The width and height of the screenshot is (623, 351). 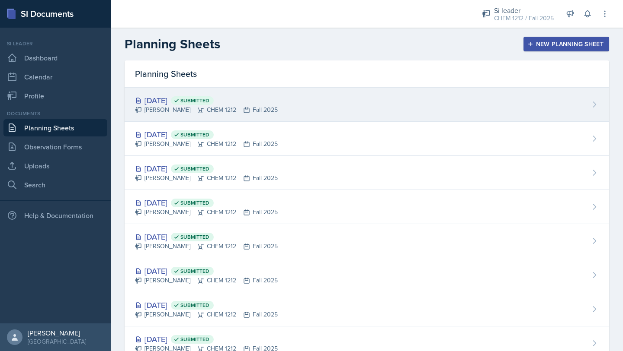 What do you see at coordinates (566, 44) in the screenshot?
I see `button: New Planning Sheet` at bounding box center [566, 44].